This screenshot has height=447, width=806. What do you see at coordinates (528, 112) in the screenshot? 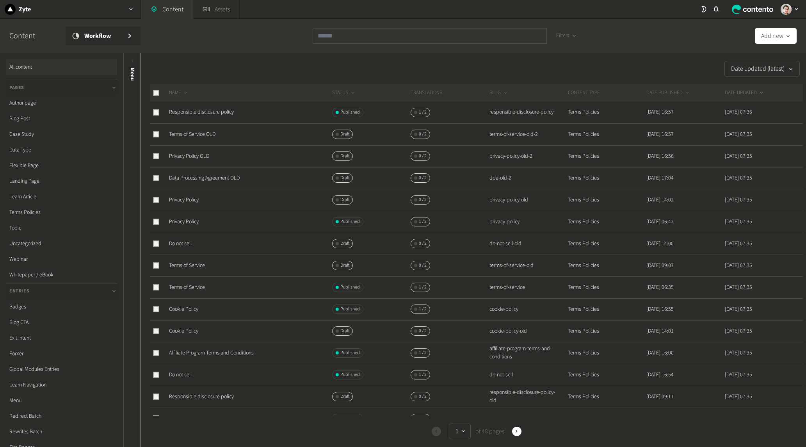
I see `td: responsible-disclosure-policy` at bounding box center [528, 112].